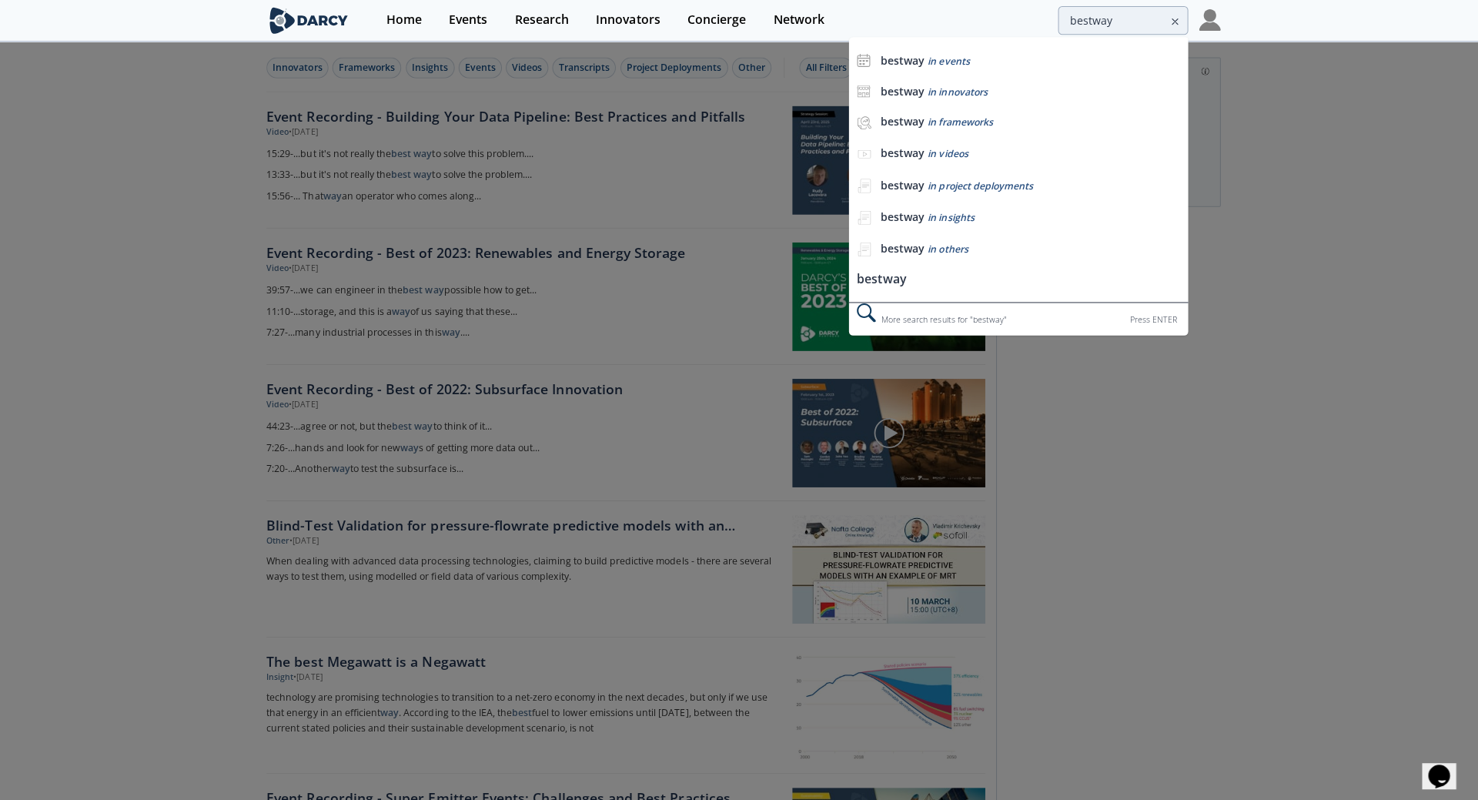 This screenshot has width=1478, height=800. What do you see at coordinates (1146, 317) in the screenshot?
I see `div: Press ENTER` at bounding box center [1146, 317].